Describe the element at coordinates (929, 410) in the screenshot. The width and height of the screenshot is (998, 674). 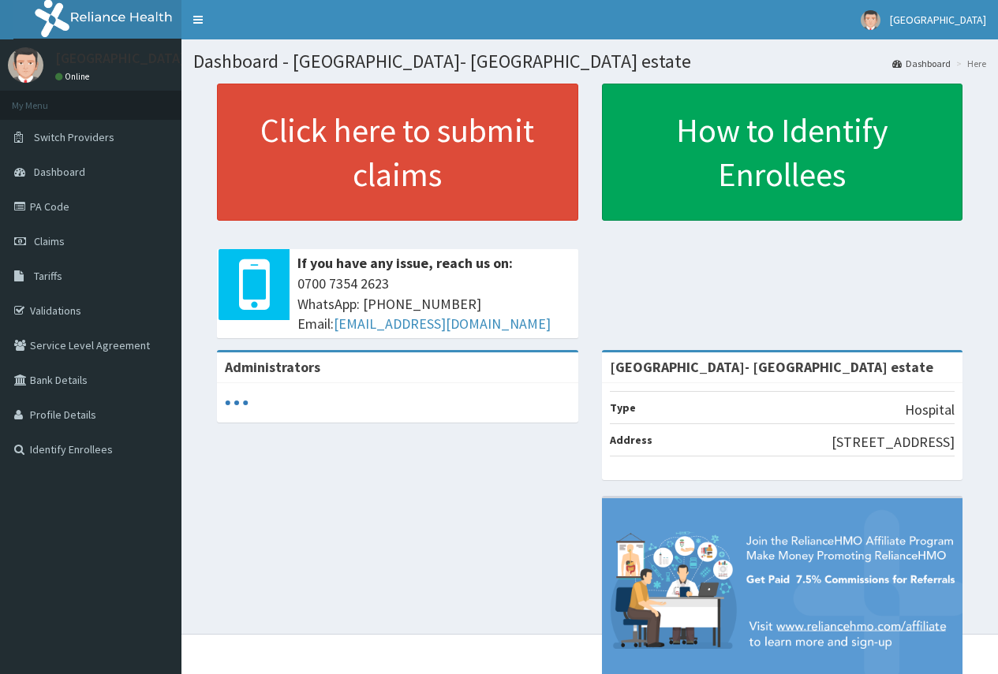
I see `p: Hospital` at that location.